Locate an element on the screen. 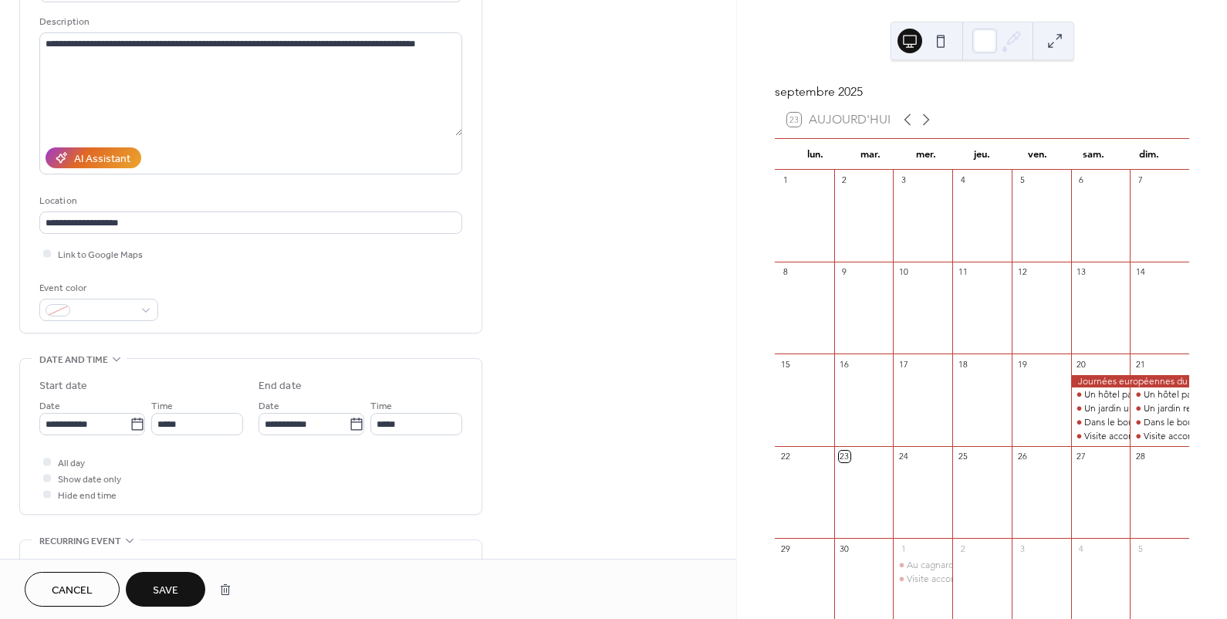 Image resolution: width=1227 pixels, height=619 pixels. div: lun. is located at coordinates (815, 154).